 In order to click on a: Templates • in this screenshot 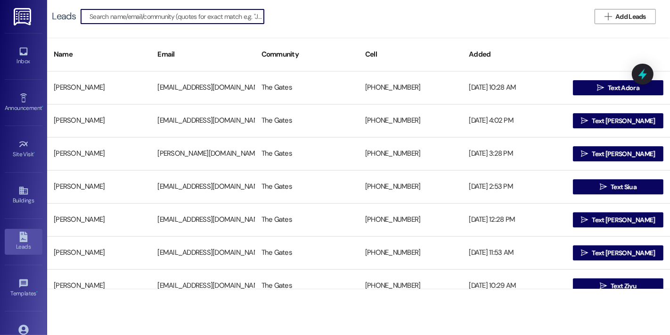, I will do `click(24, 288)`.